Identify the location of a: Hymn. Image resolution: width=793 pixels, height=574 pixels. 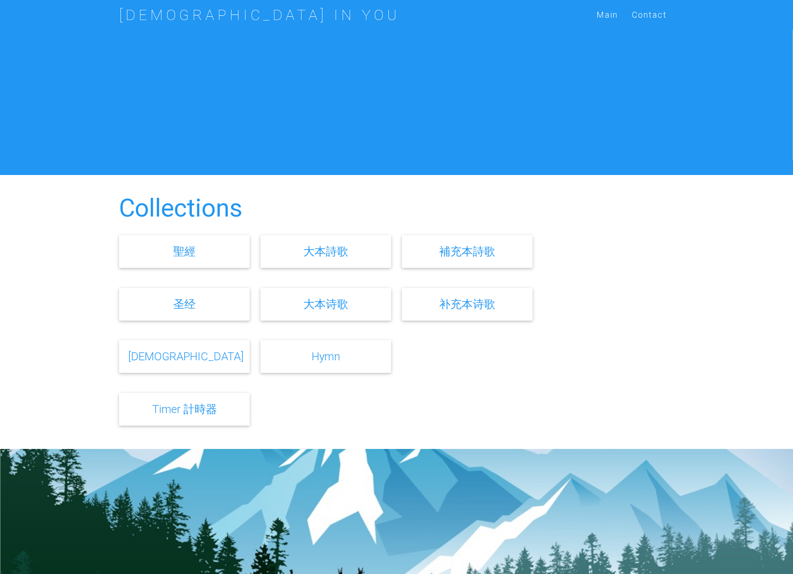
(326, 356).